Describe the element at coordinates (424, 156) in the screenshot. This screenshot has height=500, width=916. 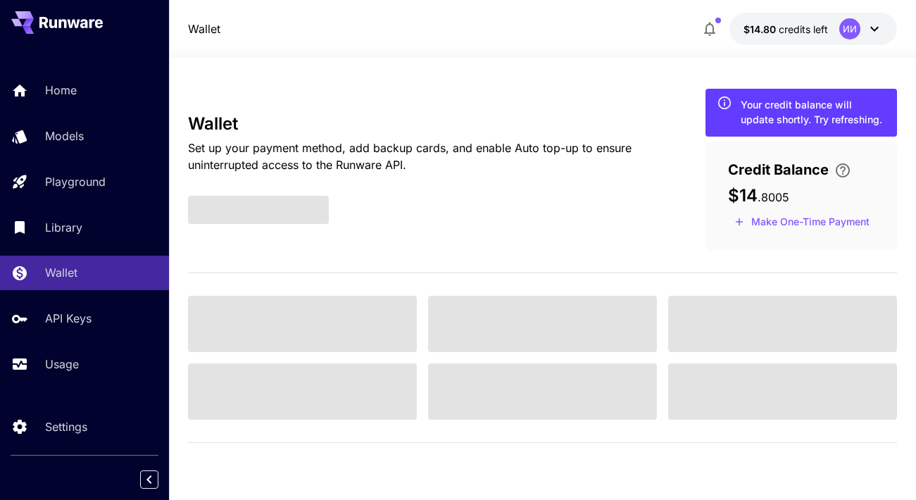
I see `p: Set up your payment method, add backup cards, and enable Auto top-up to ensure uninterrupted acce...` at that location.